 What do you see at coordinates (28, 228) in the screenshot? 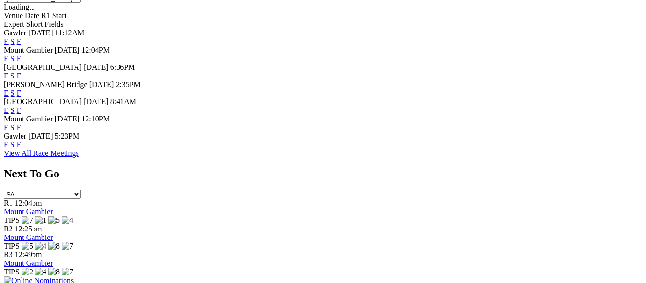
I see `span: 12:25pm` at bounding box center [28, 228].